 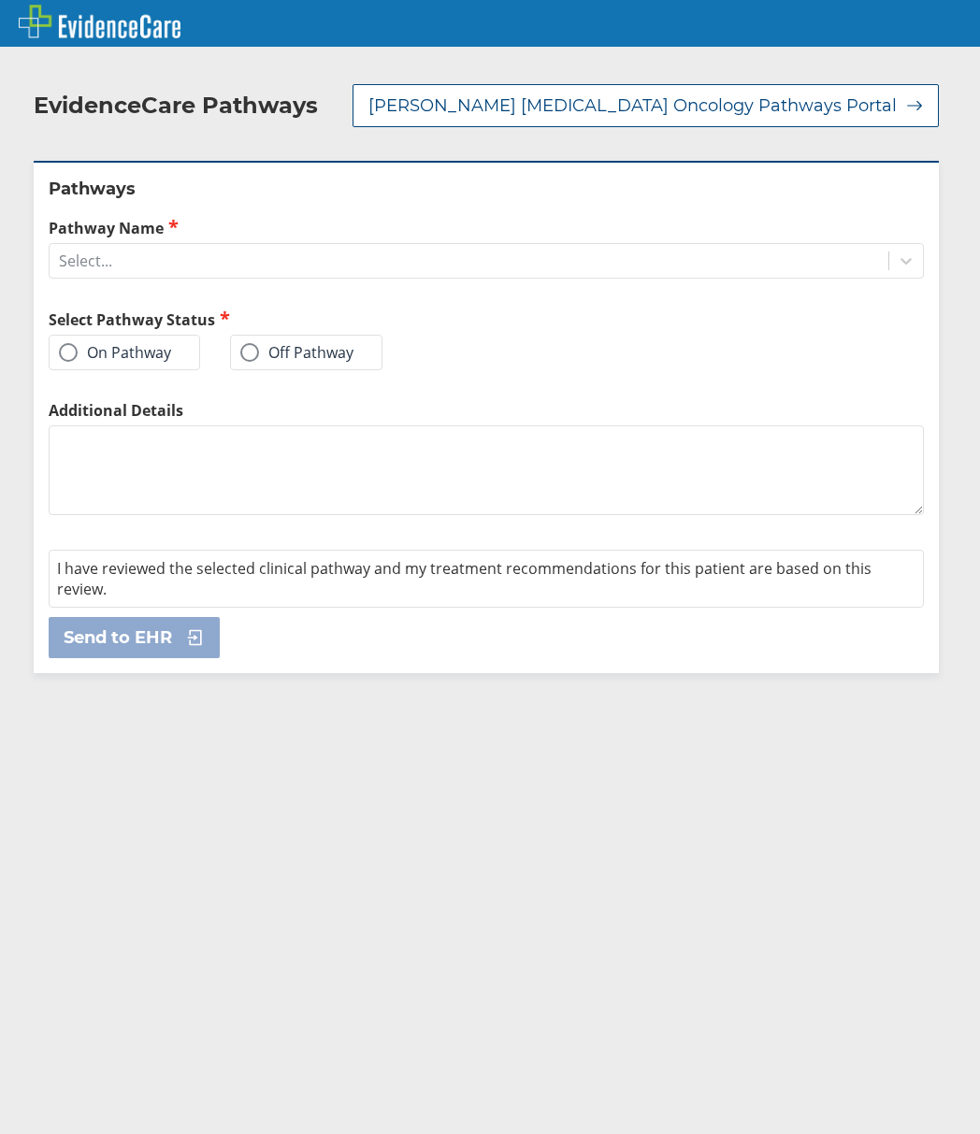 I want to click on h2: Pathways, so click(x=486, y=189).